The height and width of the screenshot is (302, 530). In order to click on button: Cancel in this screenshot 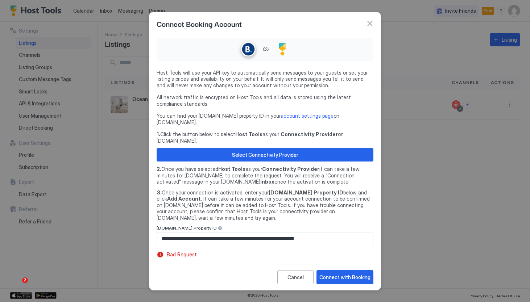, I will do `click(296, 277)`.